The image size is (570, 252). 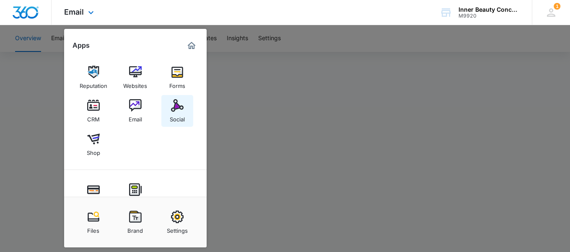 I want to click on div: account name, so click(x=489, y=10).